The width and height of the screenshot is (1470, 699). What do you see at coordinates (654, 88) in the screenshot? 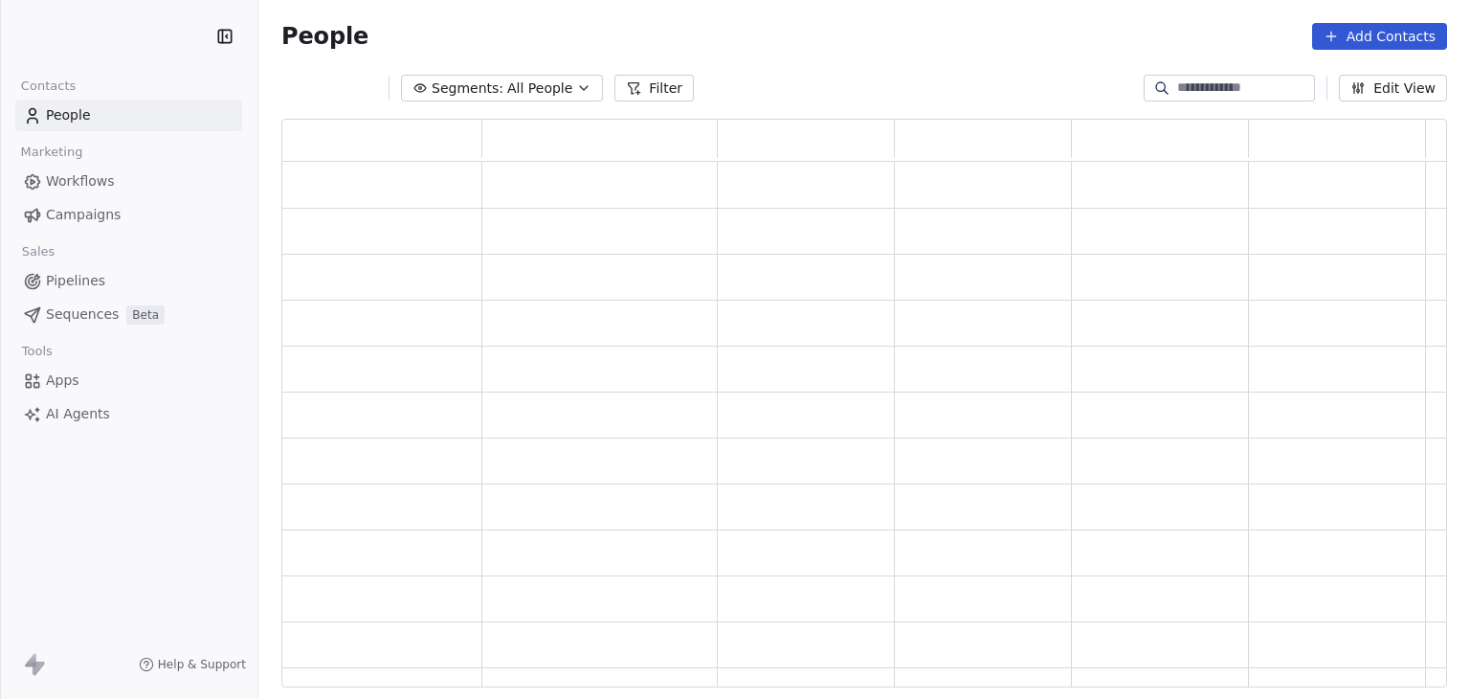
I see `button: Filter` at bounding box center [654, 88].